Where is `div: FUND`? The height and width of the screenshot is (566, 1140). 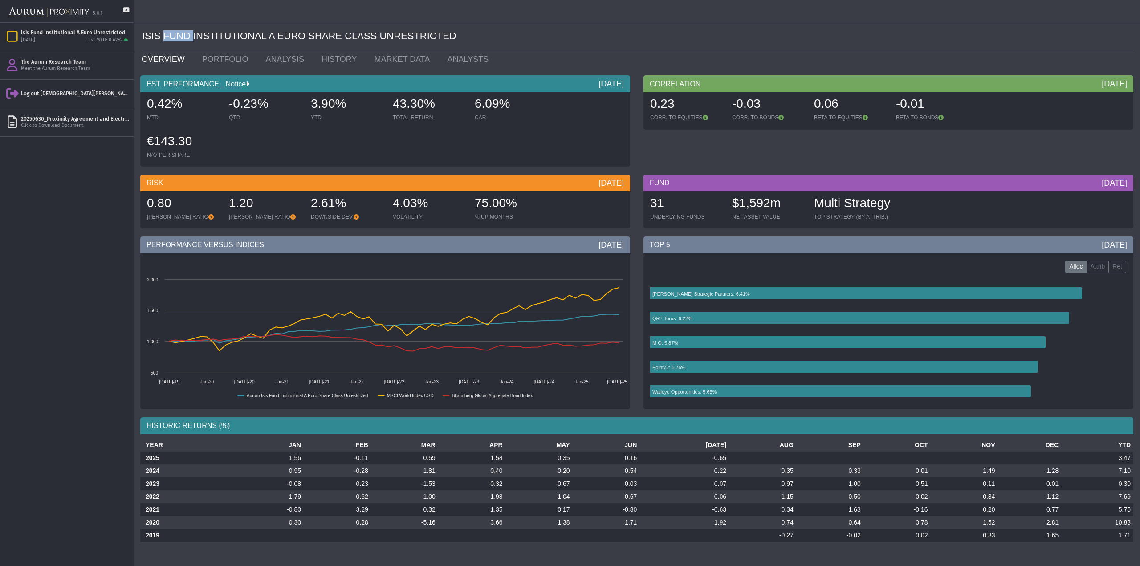
div: FUND is located at coordinates (888, 183).